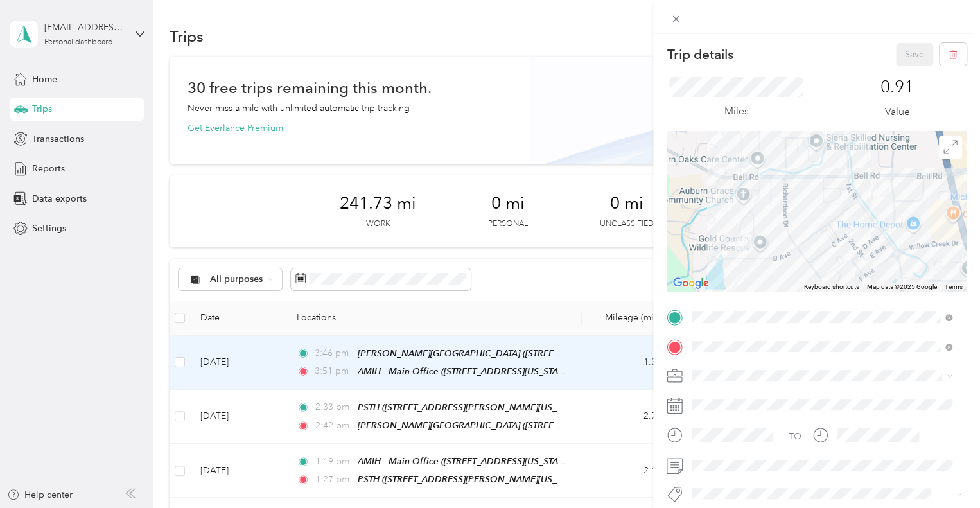 This screenshot has width=980, height=508. What do you see at coordinates (736, 111) in the screenshot?
I see `p: Miles` at bounding box center [736, 111].